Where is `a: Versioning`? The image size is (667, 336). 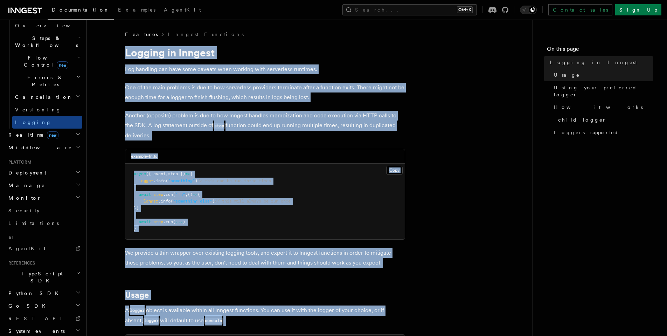 a: Versioning is located at coordinates (47, 110).